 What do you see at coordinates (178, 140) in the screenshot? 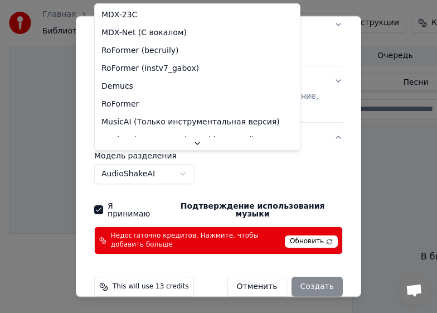
I see `span: MusicAI (Instrumental / Backing / Lead)` at bounding box center [178, 140].